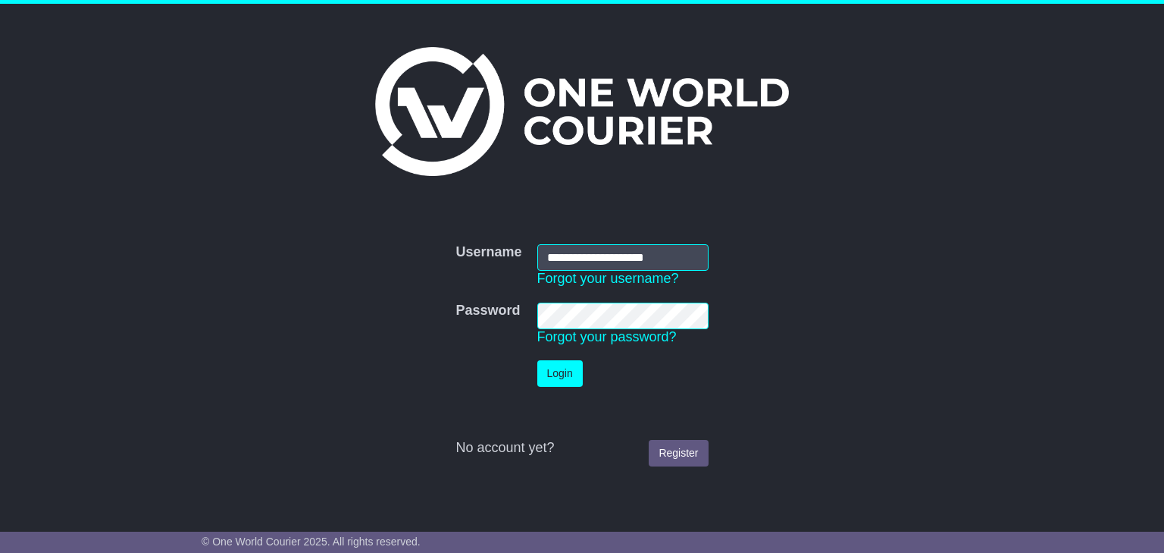  I want to click on button: Login, so click(560, 373).